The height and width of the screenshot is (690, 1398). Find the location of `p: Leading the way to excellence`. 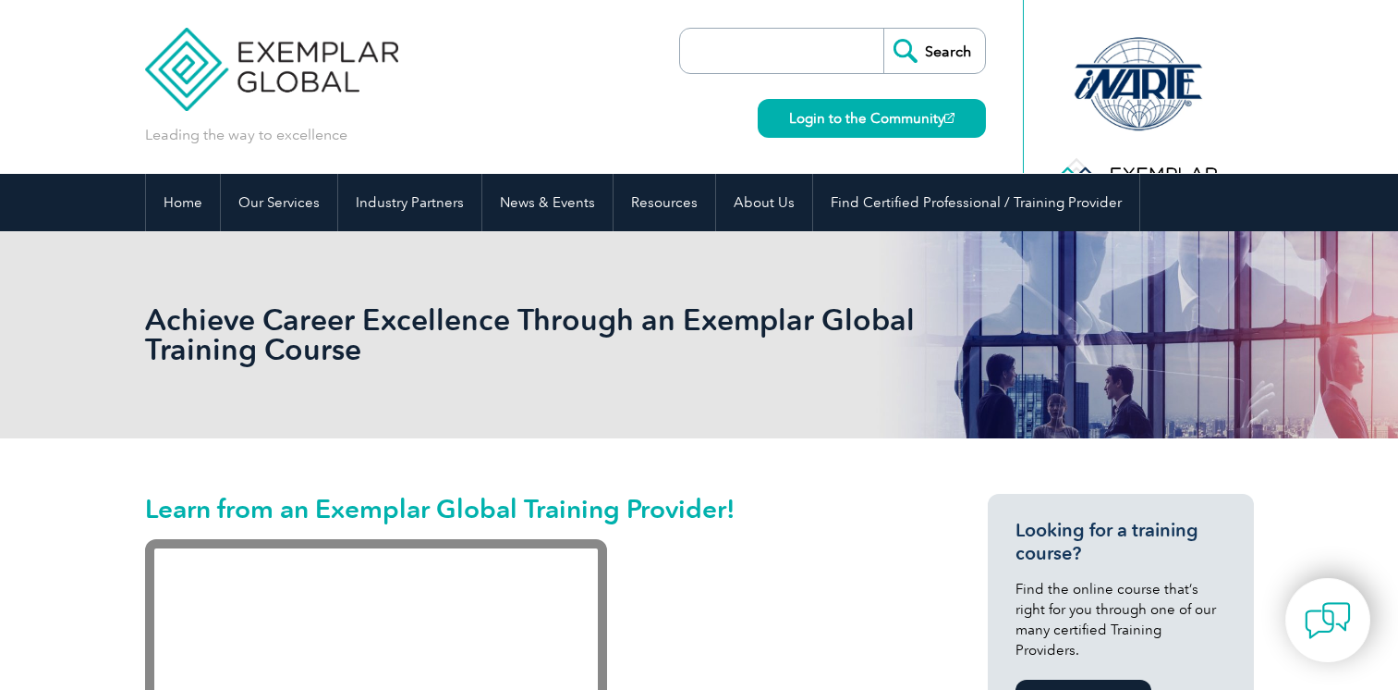

p: Leading the way to excellence is located at coordinates (246, 135).